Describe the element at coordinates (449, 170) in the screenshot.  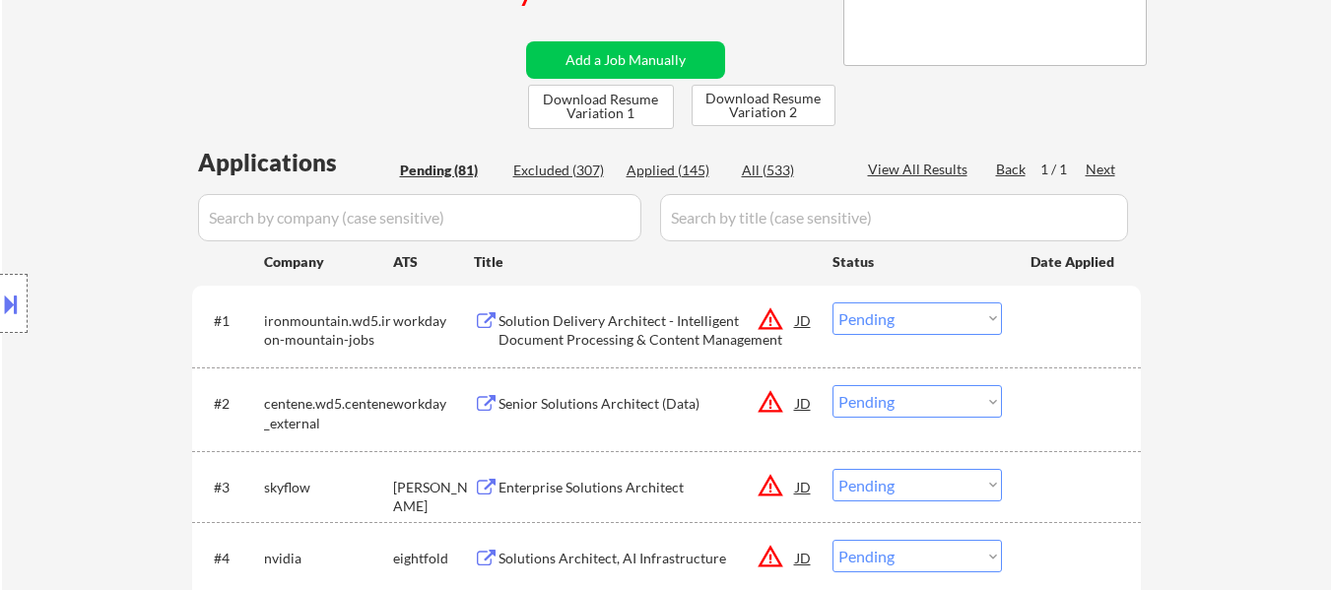
I see `div: Pending (81)` at that location.